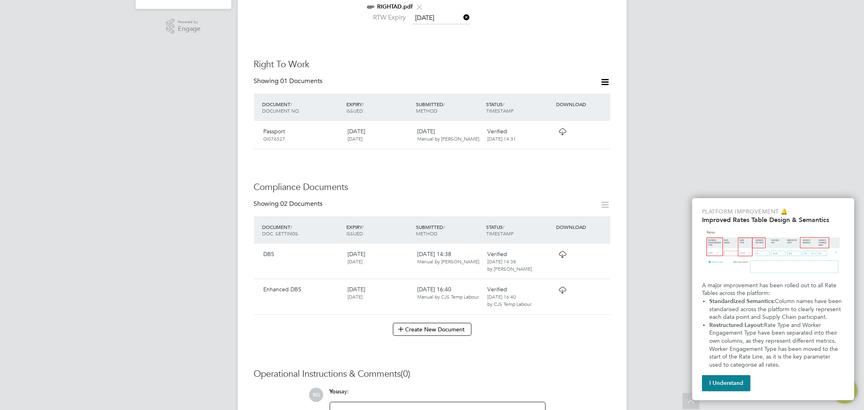 This screenshot has height=410, width=864. Describe the element at coordinates (726, 383) in the screenshot. I see `button: I Understand` at that location.